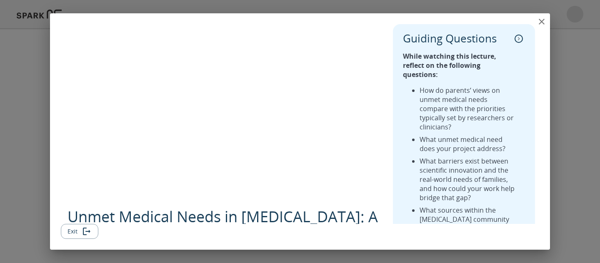  What do you see at coordinates (80, 232) in the screenshot?
I see `button: Exit` at bounding box center [80, 232].